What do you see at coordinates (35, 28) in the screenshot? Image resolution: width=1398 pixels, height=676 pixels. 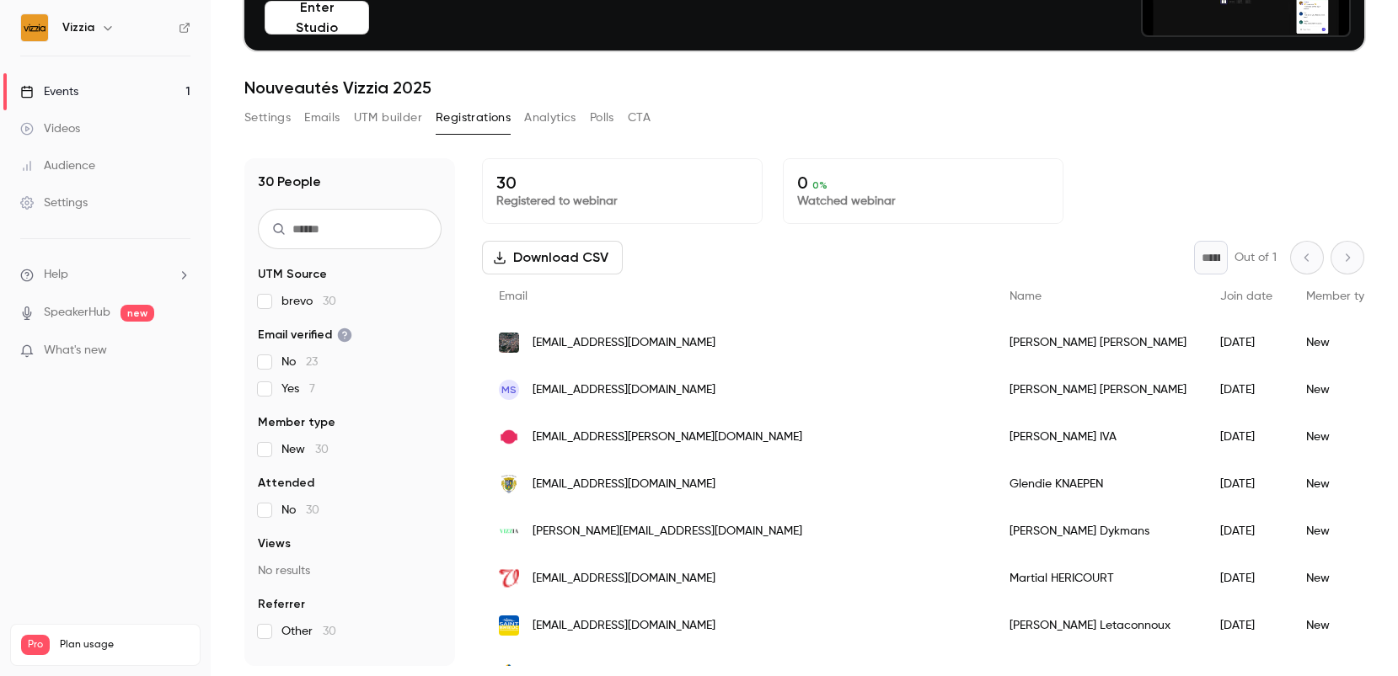 I see `img: Vizzia` at bounding box center [35, 28].